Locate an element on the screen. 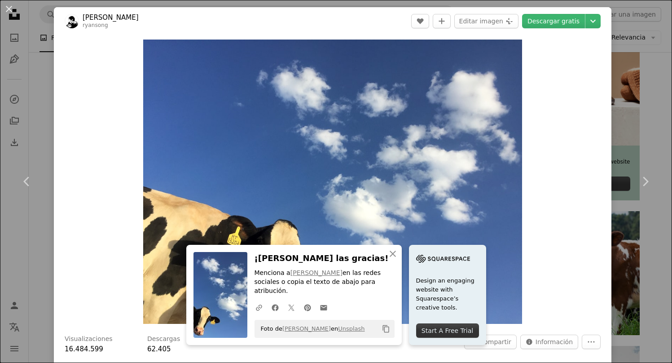  div: Start A Free Trial is located at coordinates (448, 330).